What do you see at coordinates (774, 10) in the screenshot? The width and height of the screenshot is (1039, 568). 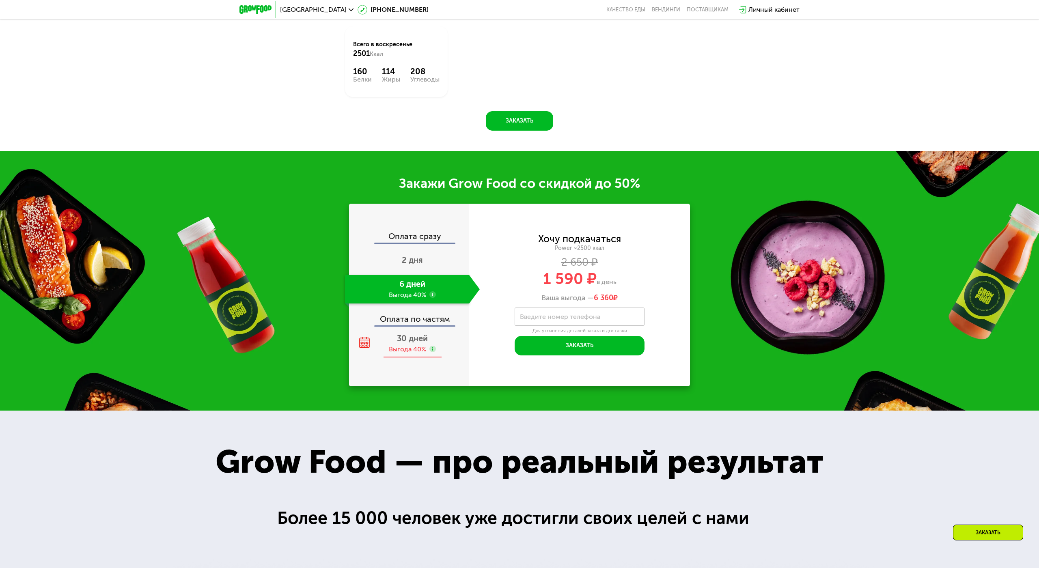 I see `div: Личный кабинет` at bounding box center [774, 10].